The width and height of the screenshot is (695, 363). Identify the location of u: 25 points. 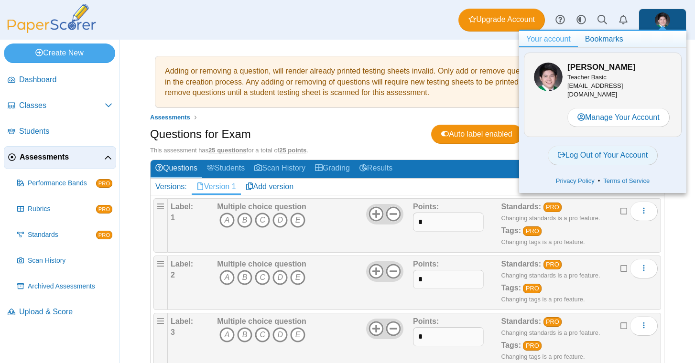
(293, 150).